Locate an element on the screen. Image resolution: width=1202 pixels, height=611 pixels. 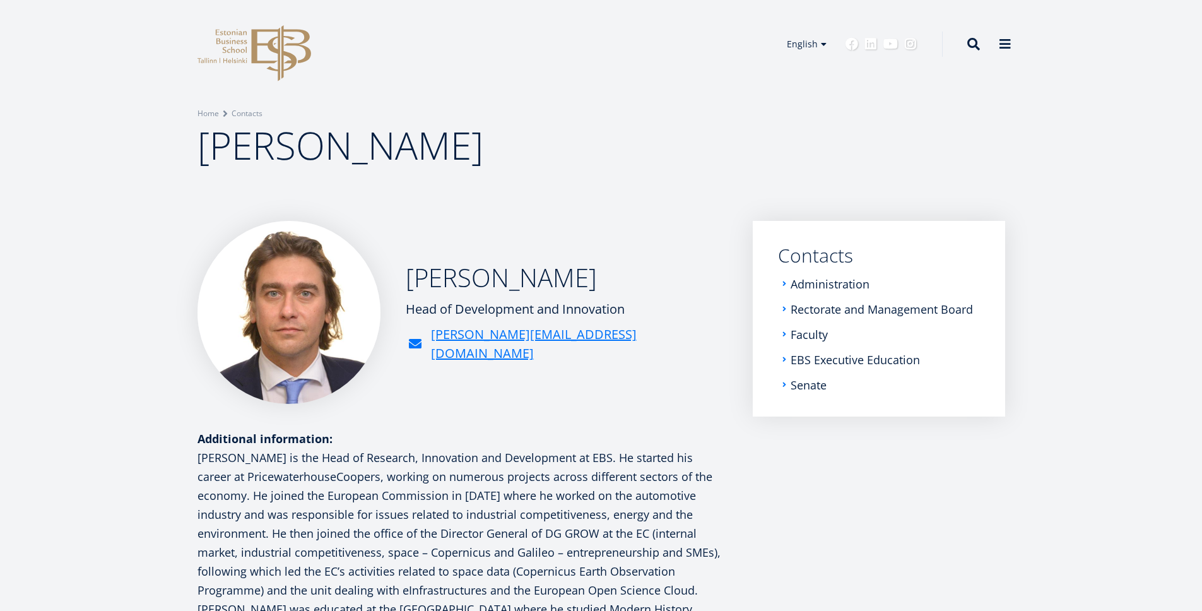
a: Youtube is located at coordinates (890, 44).